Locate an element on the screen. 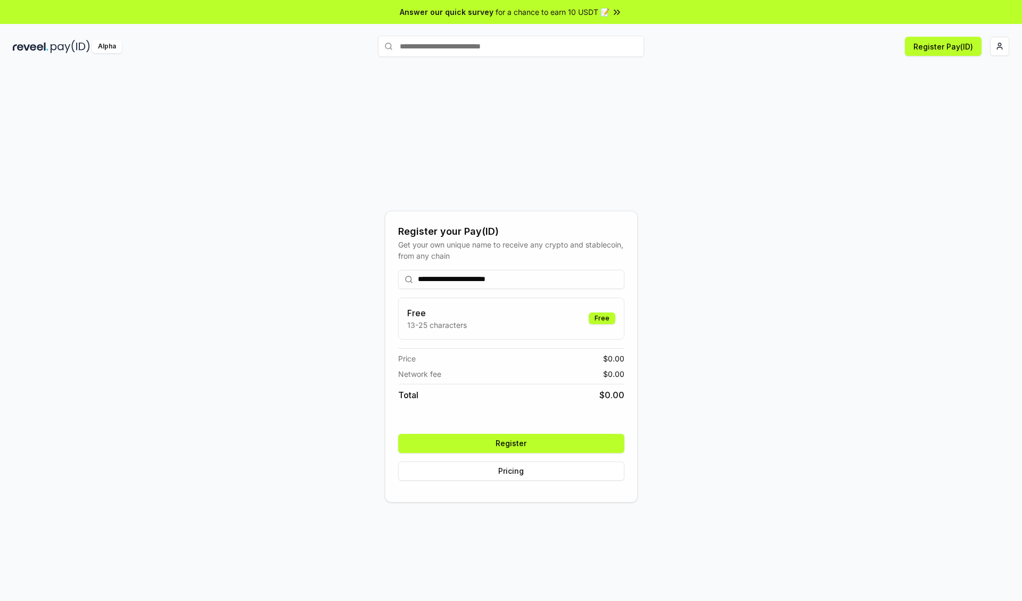 This screenshot has width=1022, height=601. div: Get your own unique name to receive any crypto and stablecoin, from any chain is located at coordinates (511, 250).